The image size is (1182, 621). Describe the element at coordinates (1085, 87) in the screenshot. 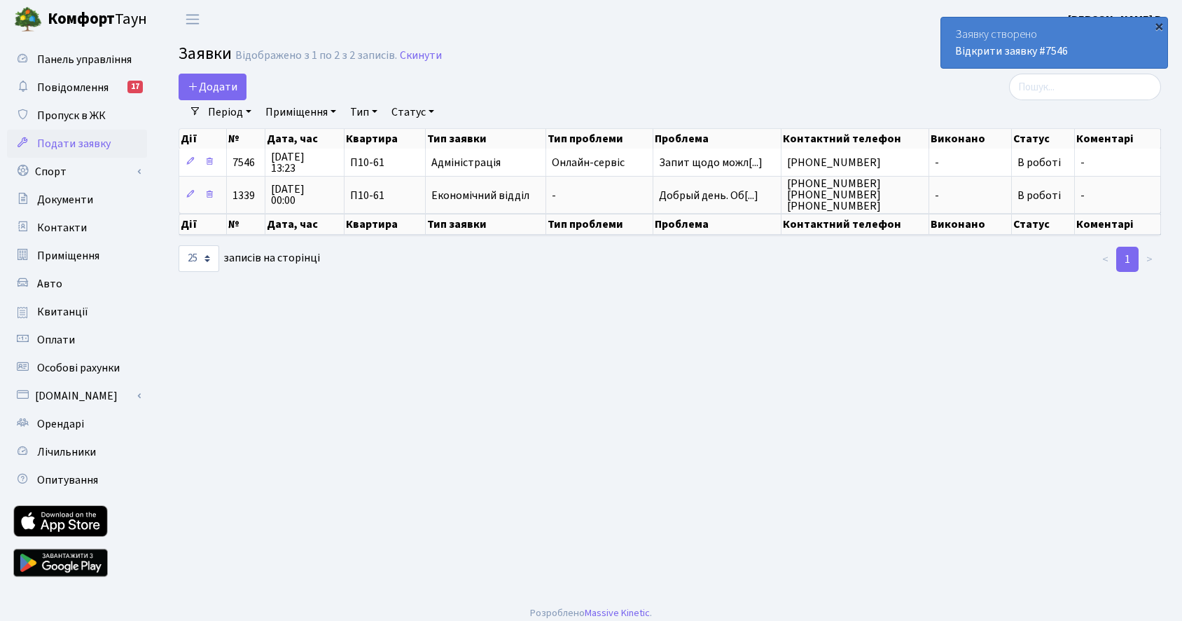

I see `input: Пошук...` at that location.